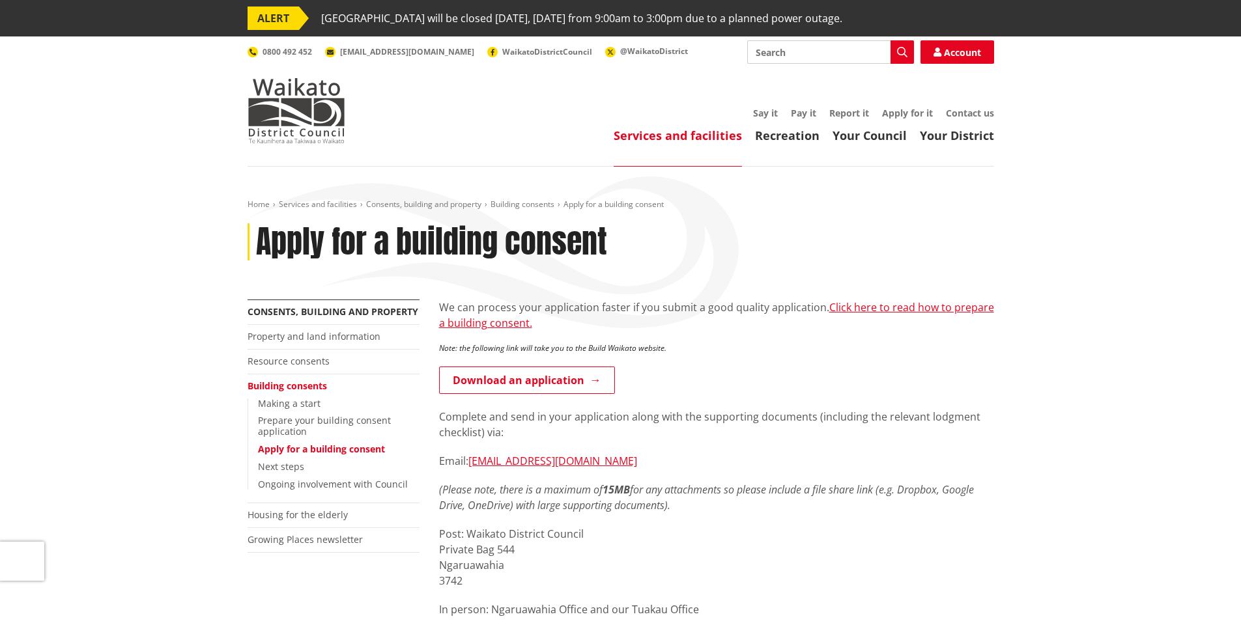 The image size is (1241, 623). Describe the element at coordinates (830, 52) in the screenshot. I see `input: Search input` at that location.